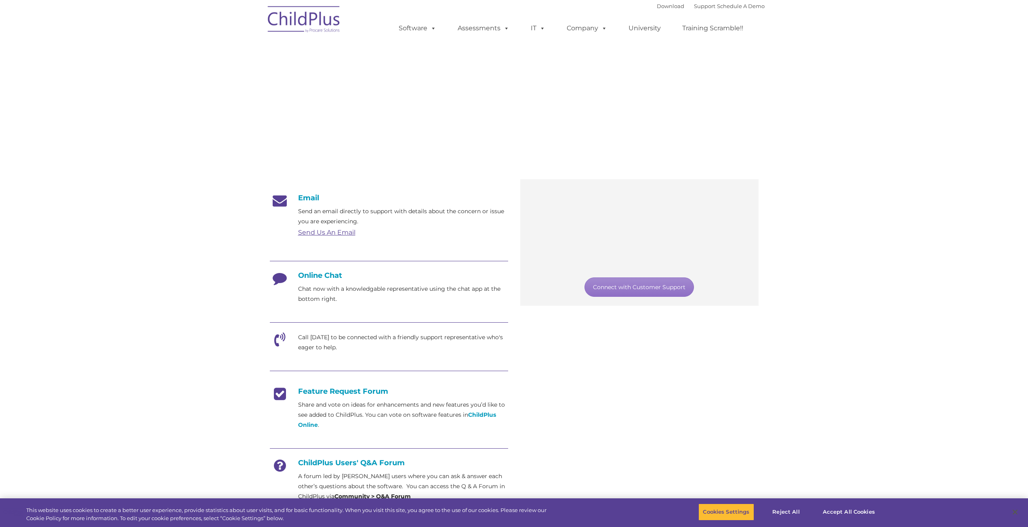 The height and width of the screenshot is (527, 1028). I want to click on p: Chat now with a knowledgable representative using the chat app at the bottom right., so click(403, 294).